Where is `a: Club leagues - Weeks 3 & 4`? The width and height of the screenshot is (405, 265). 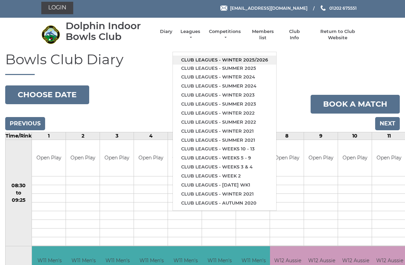
a: Club leagues - Weeks 3 & 4 is located at coordinates (224, 167).